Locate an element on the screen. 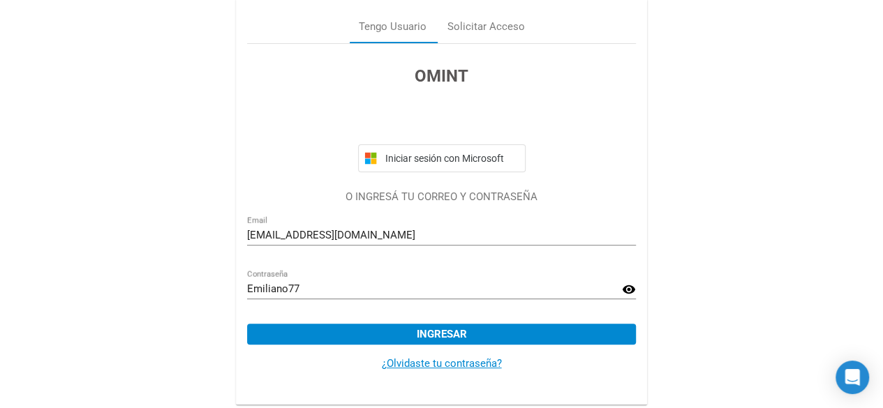 The image size is (883, 408). button: Ingresar is located at coordinates (441, 334).